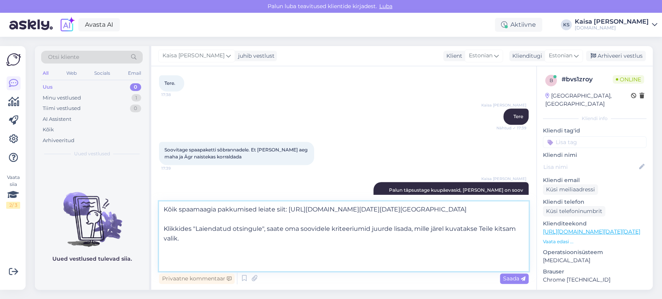  What do you see at coordinates (590, 167) in the screenshot?
I see `input: Lisa nimi` at bounding box center [590, 167].